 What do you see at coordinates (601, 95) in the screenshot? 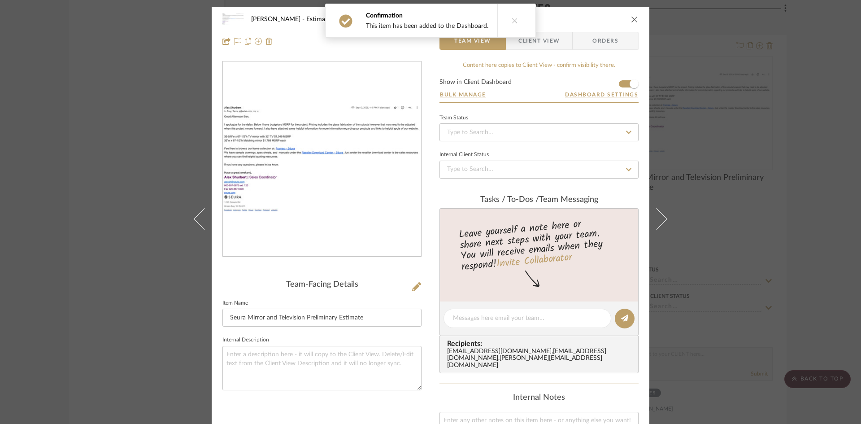
I see `button: Dashboard Settings` at bounding box center [601, 95].